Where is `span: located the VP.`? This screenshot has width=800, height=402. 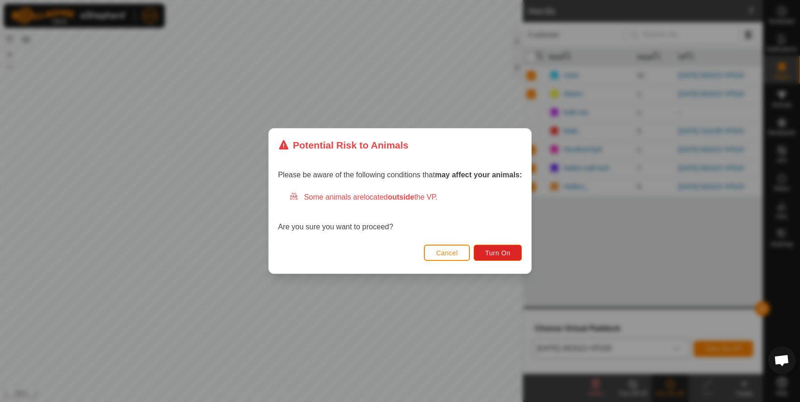
span: located the VP. is located at coordinates (401, 197).